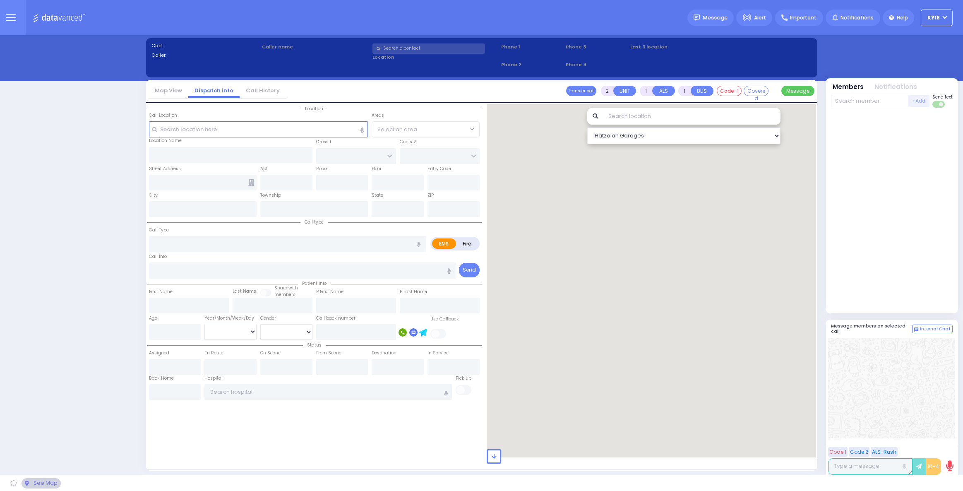 The height and width of the screenshot is (491, 963). What do you see at coordinates (895, 87) in the screenshot?
I see `button: Notifications` at bounding box center [895, 87].